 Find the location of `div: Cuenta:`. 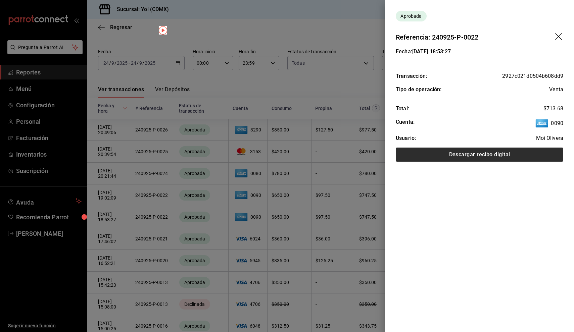

div: Cuenta: is located at coordinates (405, 124).